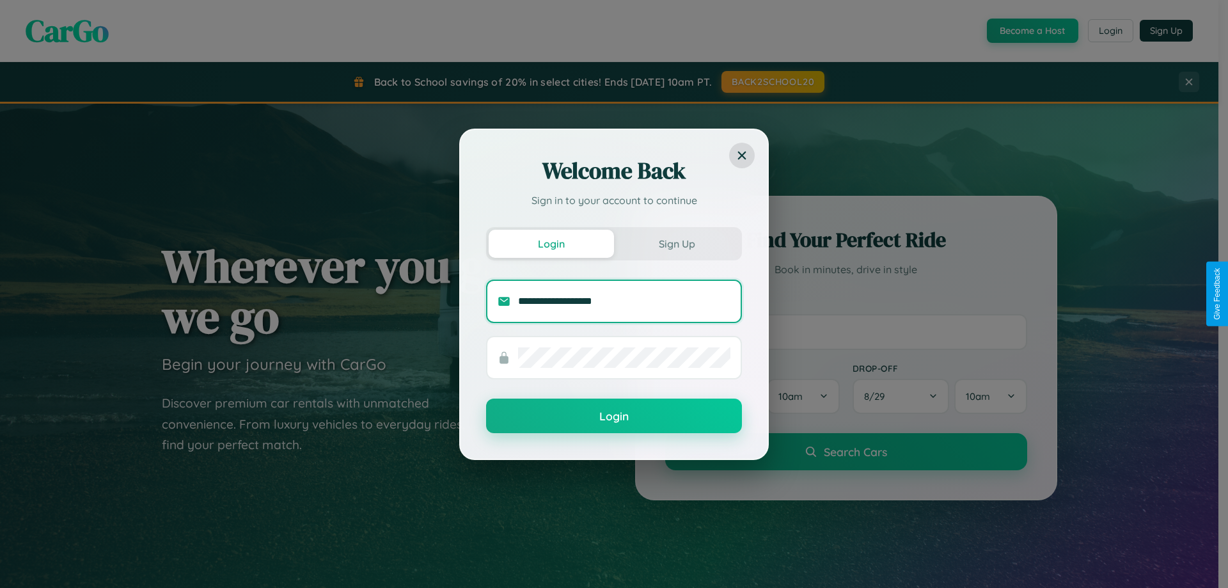  What do you see at coordinates (1218, 294) in the screenshot?
I see `div: Give Feedback` at bounding box center [1218, 294].